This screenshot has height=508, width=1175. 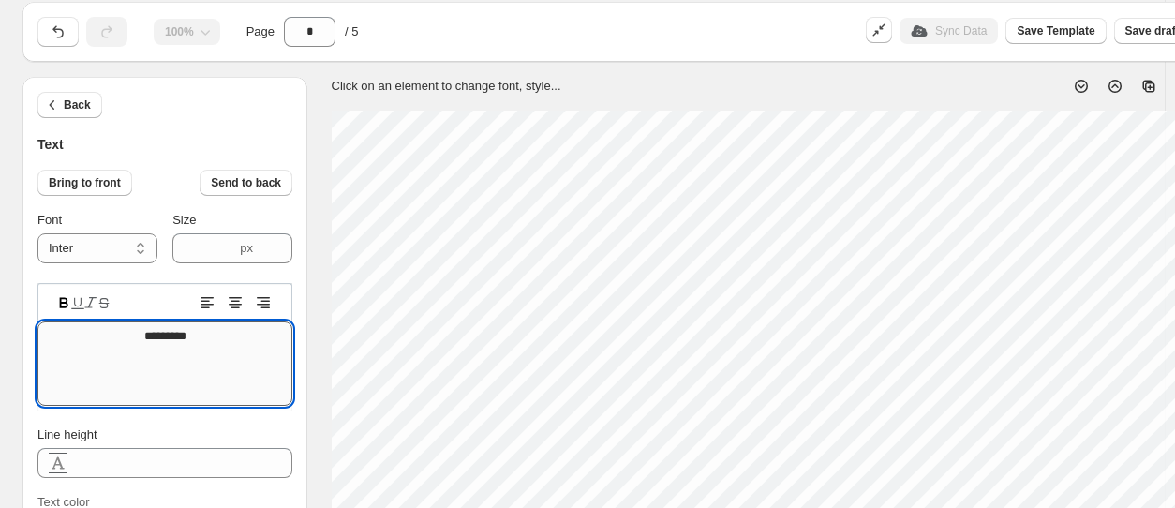 What do you see at coordinates (260, 32) in the screenshot?
I see `span: Page` at bounding box center [260, 32].